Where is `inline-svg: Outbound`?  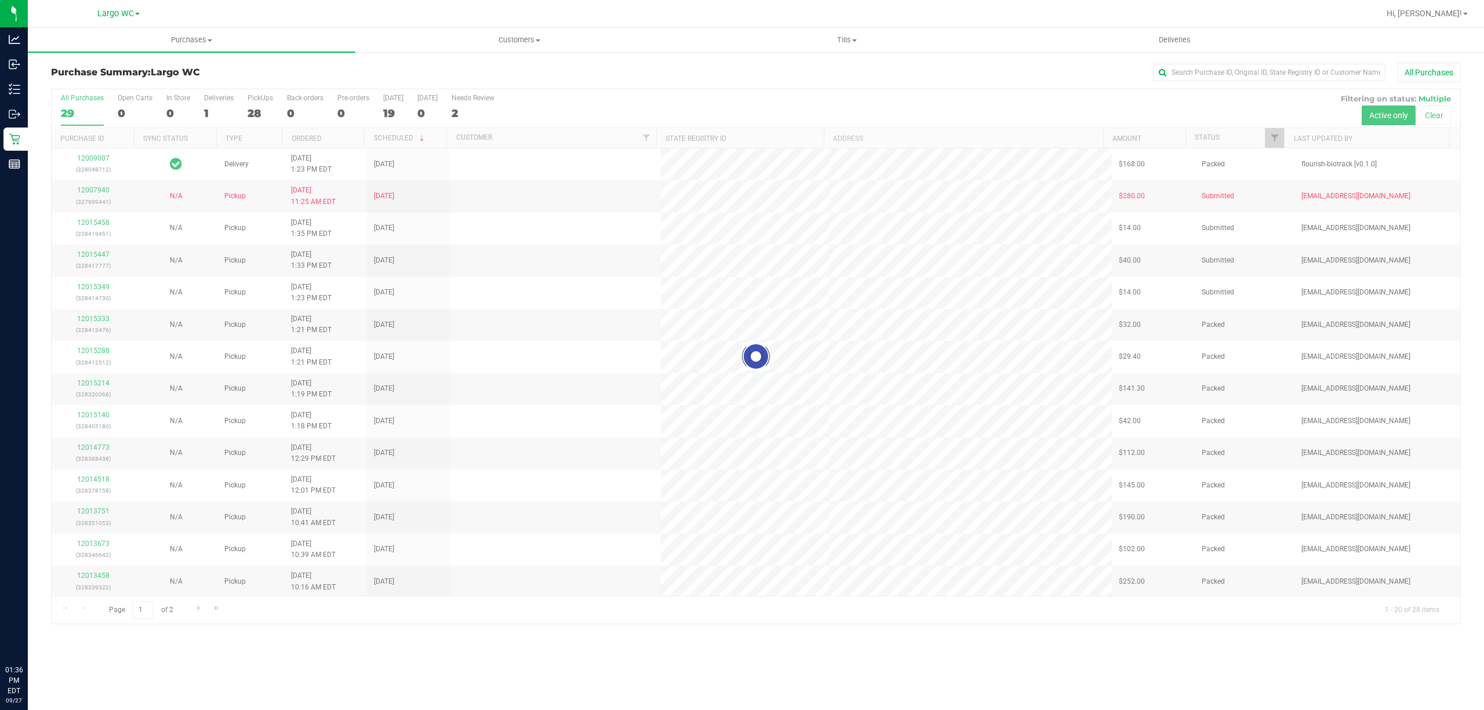
inline-svg: Outbound is located at coordinates (14, 114).